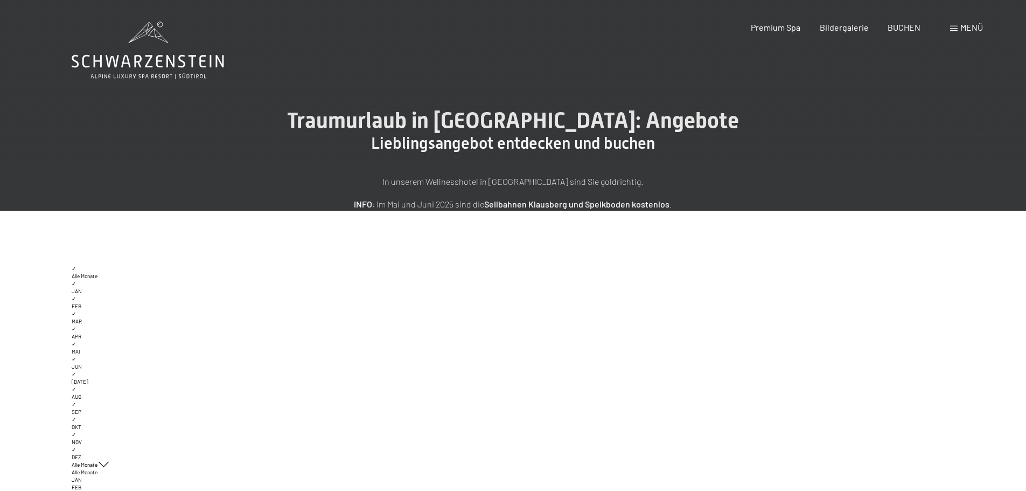 This screenshot has width=1026, height=491. Describe the element at coordinates (76, 351) in the screenshot. I see `span: MAI` at that location.